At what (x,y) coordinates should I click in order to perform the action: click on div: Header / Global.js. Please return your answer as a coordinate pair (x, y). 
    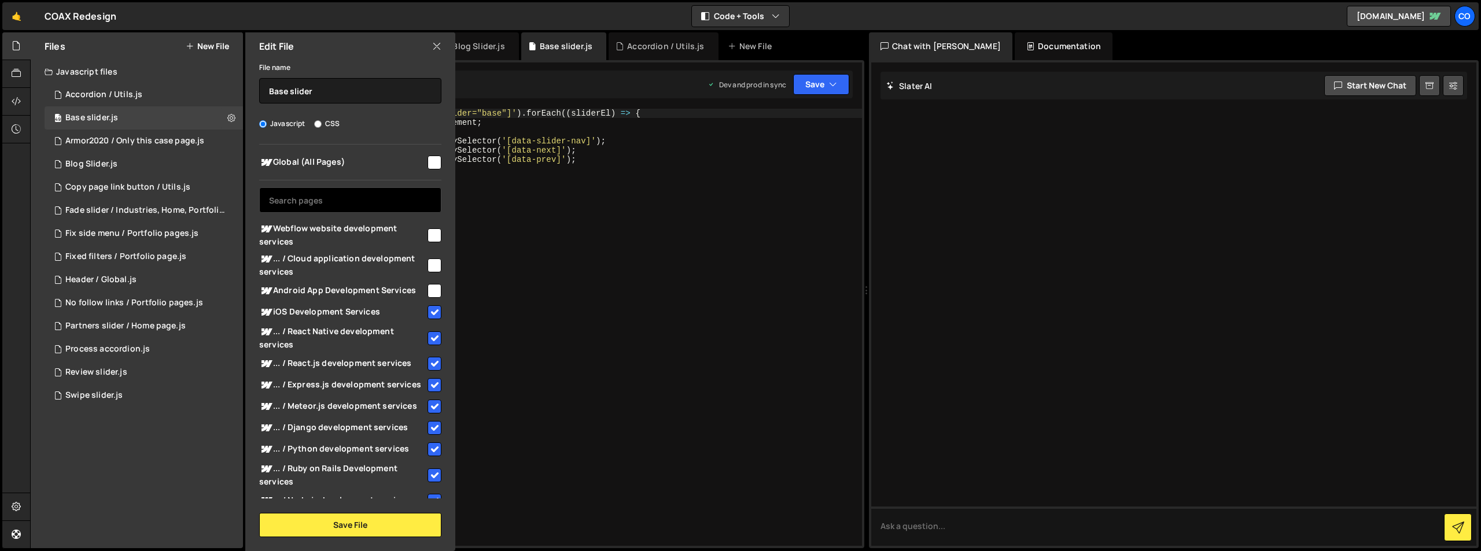
    Looking at the image, I should click on (101, 280).